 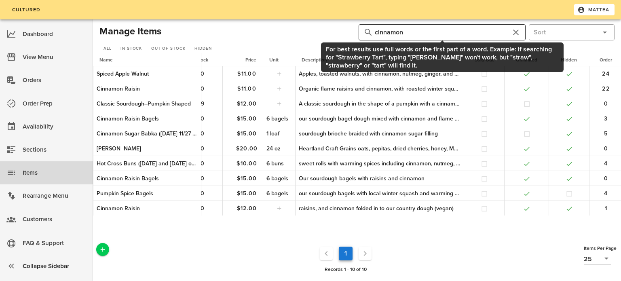 I want to click on span: Unit, so click(x=274, y=60).